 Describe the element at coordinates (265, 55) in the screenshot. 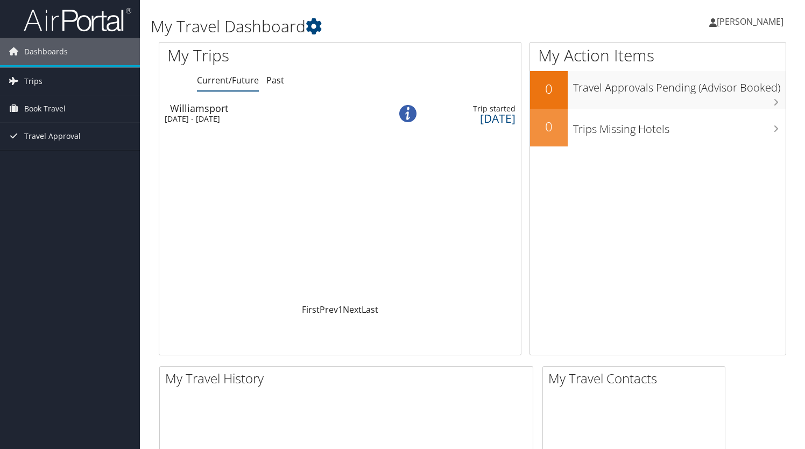

I see `h1: My Trips` at that location.